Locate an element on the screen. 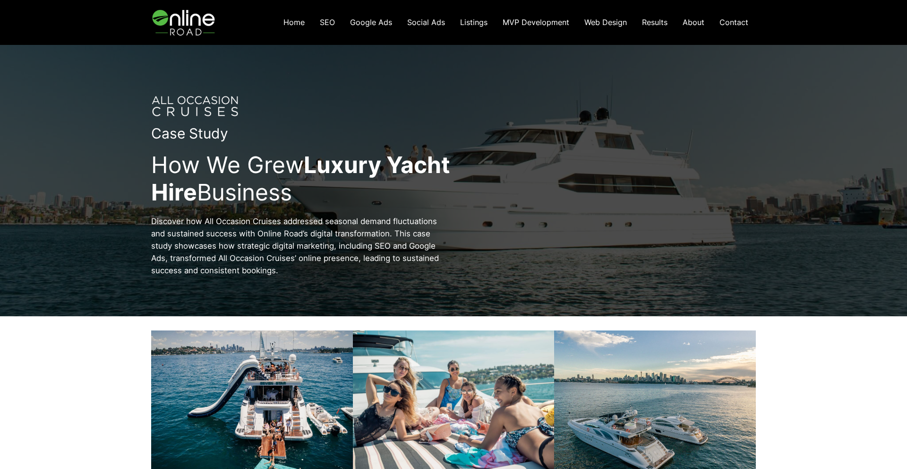 The width and height of the screenshot is (907, 469). a: SEO is located at coordinates (328, 22).